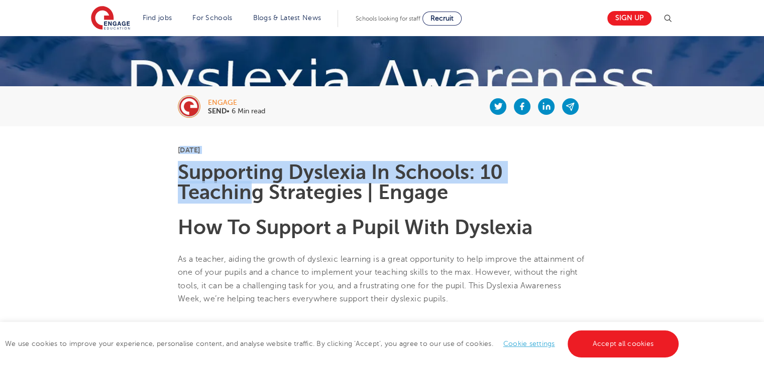 The width and height of the screenshot is (764, 366). I want to click on a: Sign up, so click(629, 18).